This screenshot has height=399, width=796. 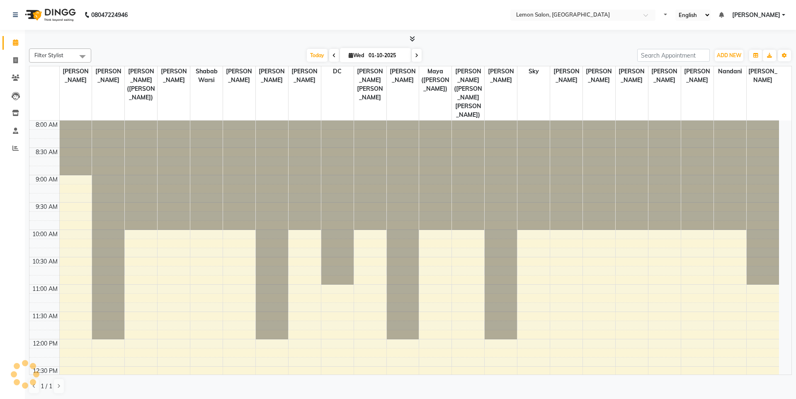 I want to click on div: 10:30 AM, so click(x=45, y=261).